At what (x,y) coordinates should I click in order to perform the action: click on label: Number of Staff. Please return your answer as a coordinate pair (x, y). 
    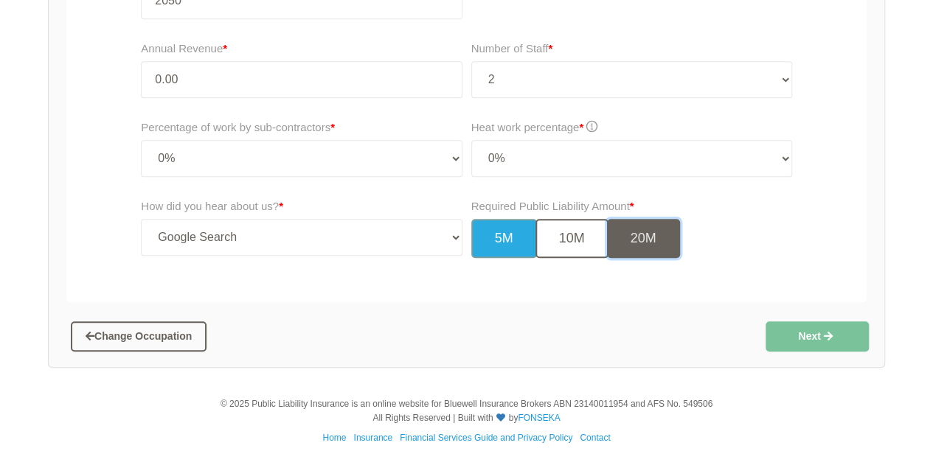
    Looking at the image, I should click on (512, 49).